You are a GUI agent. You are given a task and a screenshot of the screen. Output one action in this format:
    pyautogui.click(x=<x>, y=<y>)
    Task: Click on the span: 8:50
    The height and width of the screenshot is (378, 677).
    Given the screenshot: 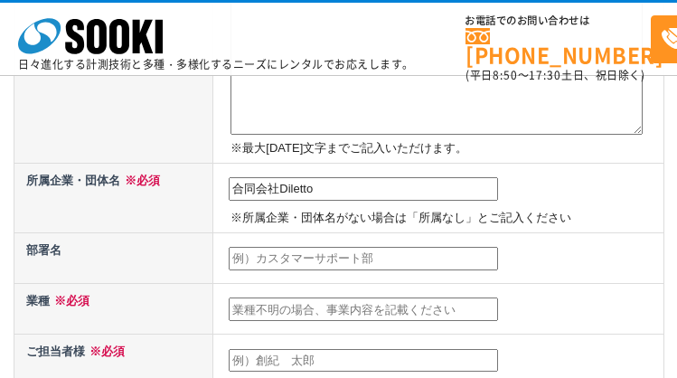 What is the action you would take?
    pyautogui.click(x=505, y=75)
    